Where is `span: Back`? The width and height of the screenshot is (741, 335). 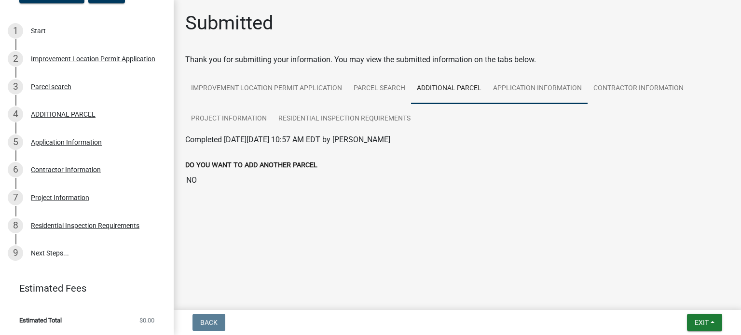 span: Back is located at coordinates (209, 323).